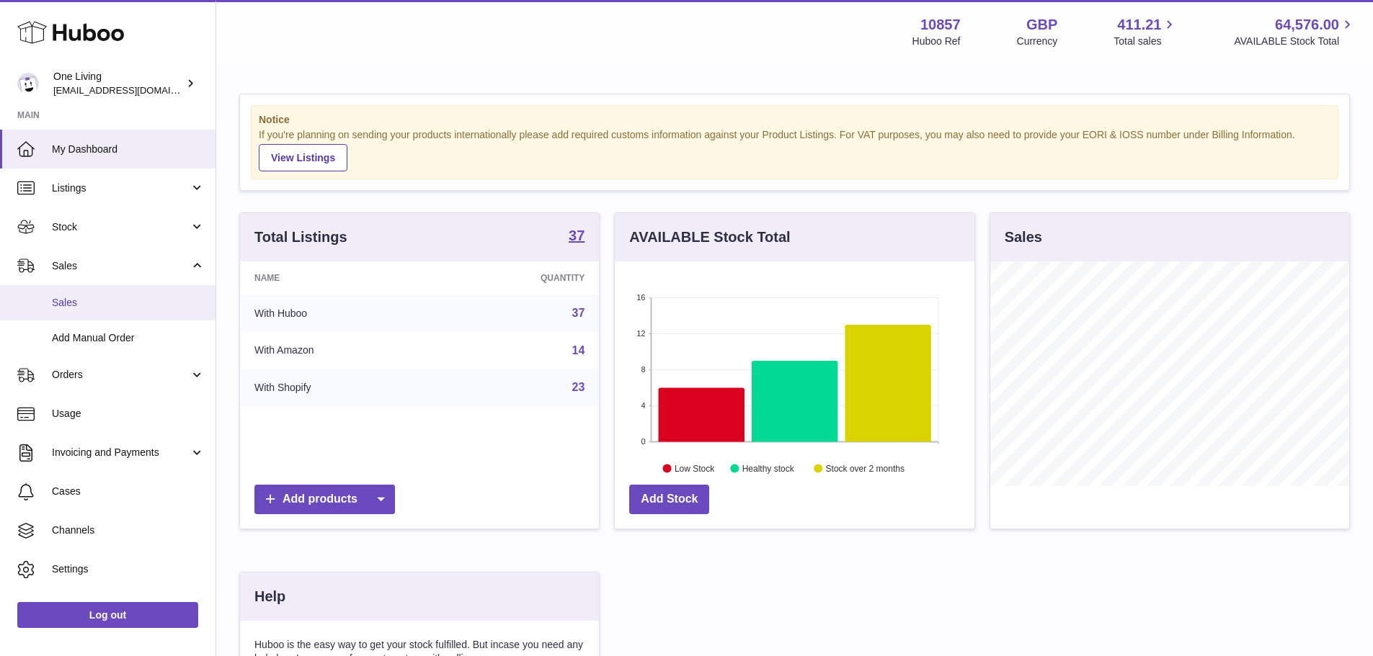 This screenshot has width=1373, height=656. What do you see at coordinates (118, 84) in the screenshot?
I see `div: One Living` at bounding box center [118, 84].